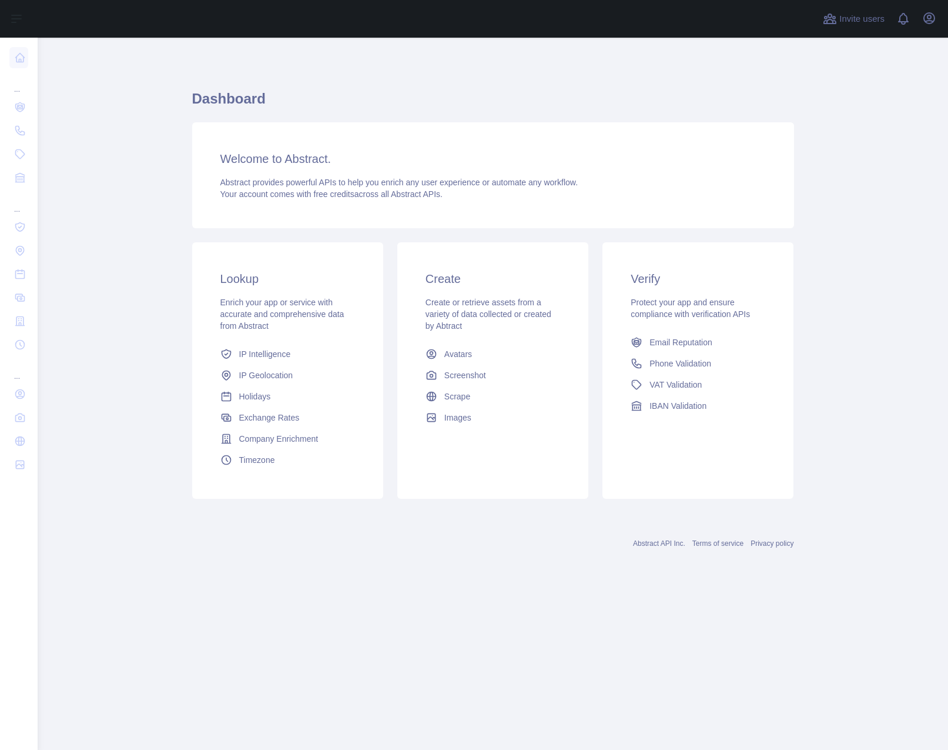 Image resolution: width=948 pixels, height=750 pixels. Describe the element at coordinates (255, 396) in the screenshot. I see `span: Holidays` at that location.